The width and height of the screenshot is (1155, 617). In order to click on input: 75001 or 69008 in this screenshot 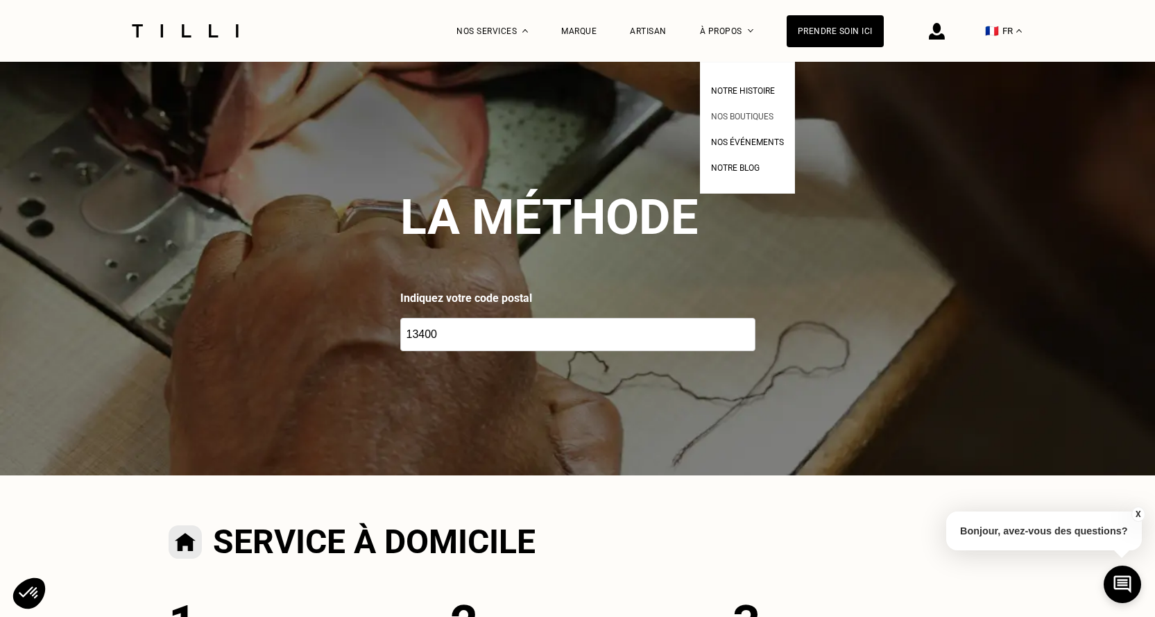, I will do `click(578, 334)`.